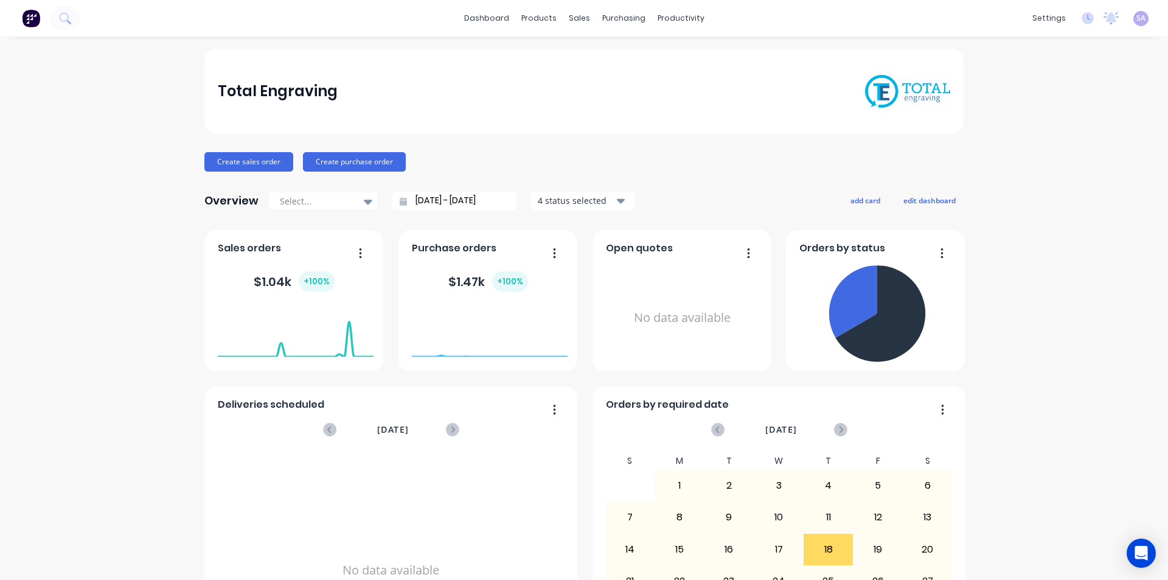 The image size is (1168, 580). What do you see at coordinates (31, 18) in the screenshot?
I see `img: Factory` at bounding box center [31, 18].